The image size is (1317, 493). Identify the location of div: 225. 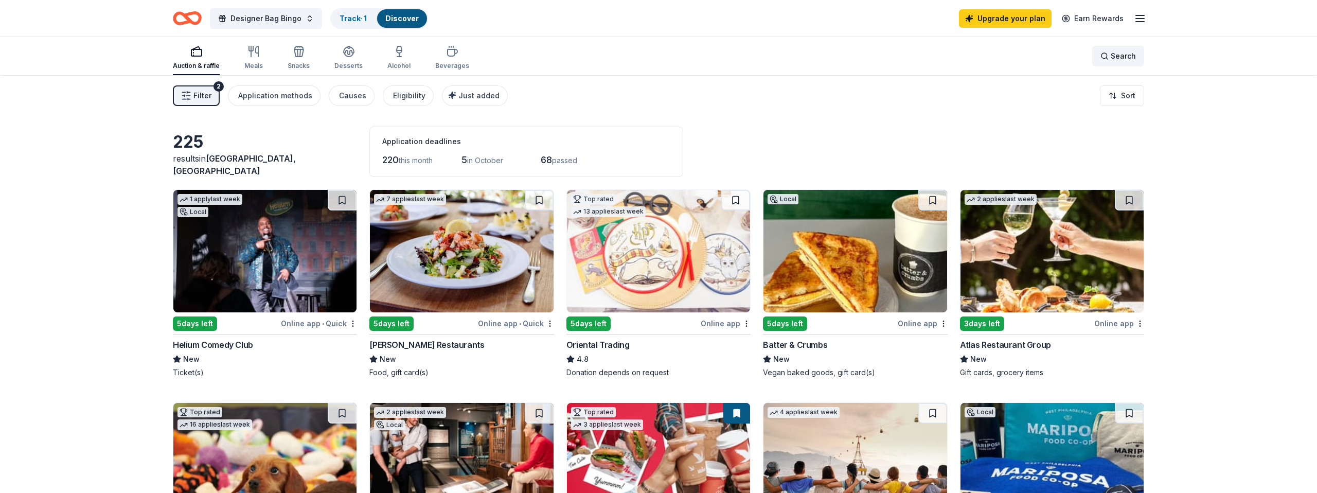
(265, 142).